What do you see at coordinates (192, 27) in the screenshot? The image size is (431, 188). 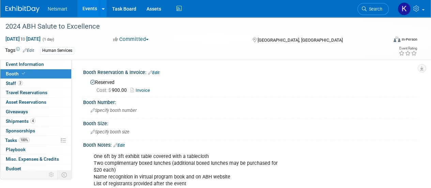 I see `div: 2024 ABH Salute to Excellence` at bounding box center [192, 27].